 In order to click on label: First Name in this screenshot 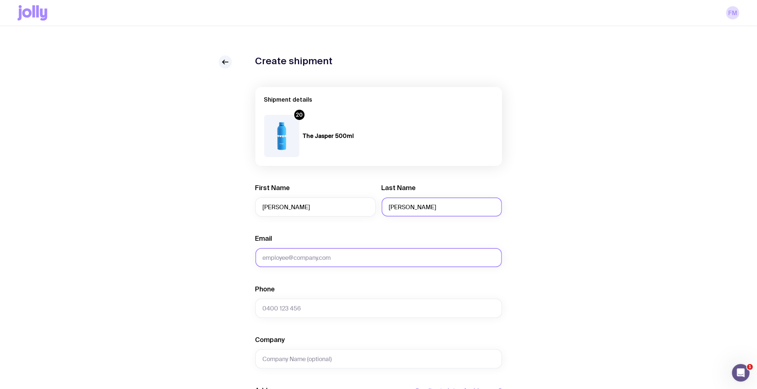, I will do `click(273, 188)`.